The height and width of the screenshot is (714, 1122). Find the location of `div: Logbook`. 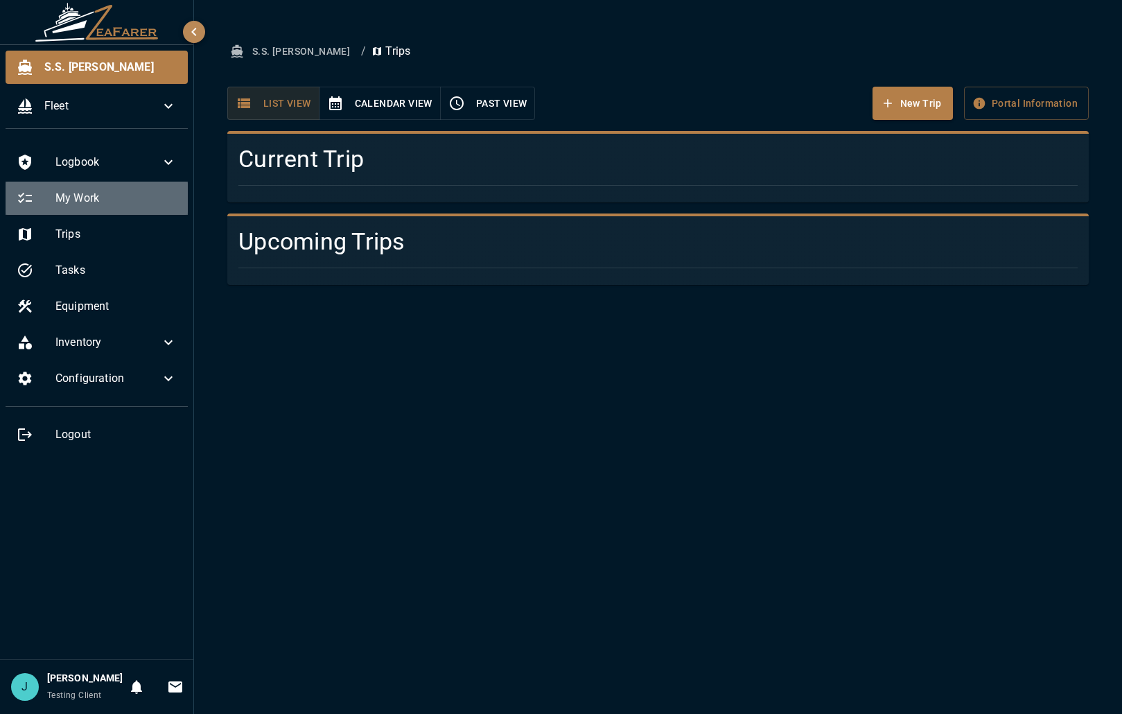

div: Logbook is located at coordinates (96, 162).